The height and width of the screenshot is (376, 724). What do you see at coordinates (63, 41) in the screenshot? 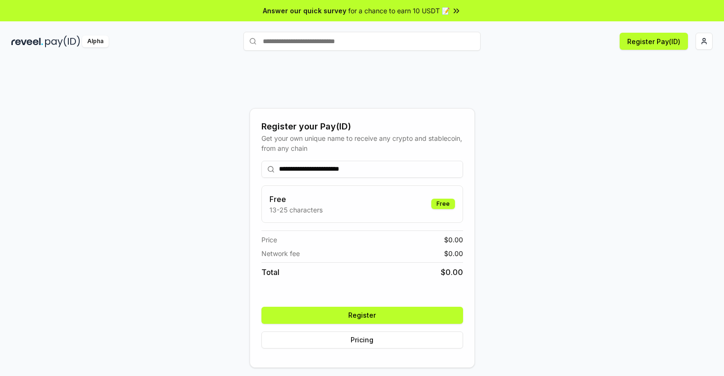
I see `img: pay_id` at bounding box center [63, 41].